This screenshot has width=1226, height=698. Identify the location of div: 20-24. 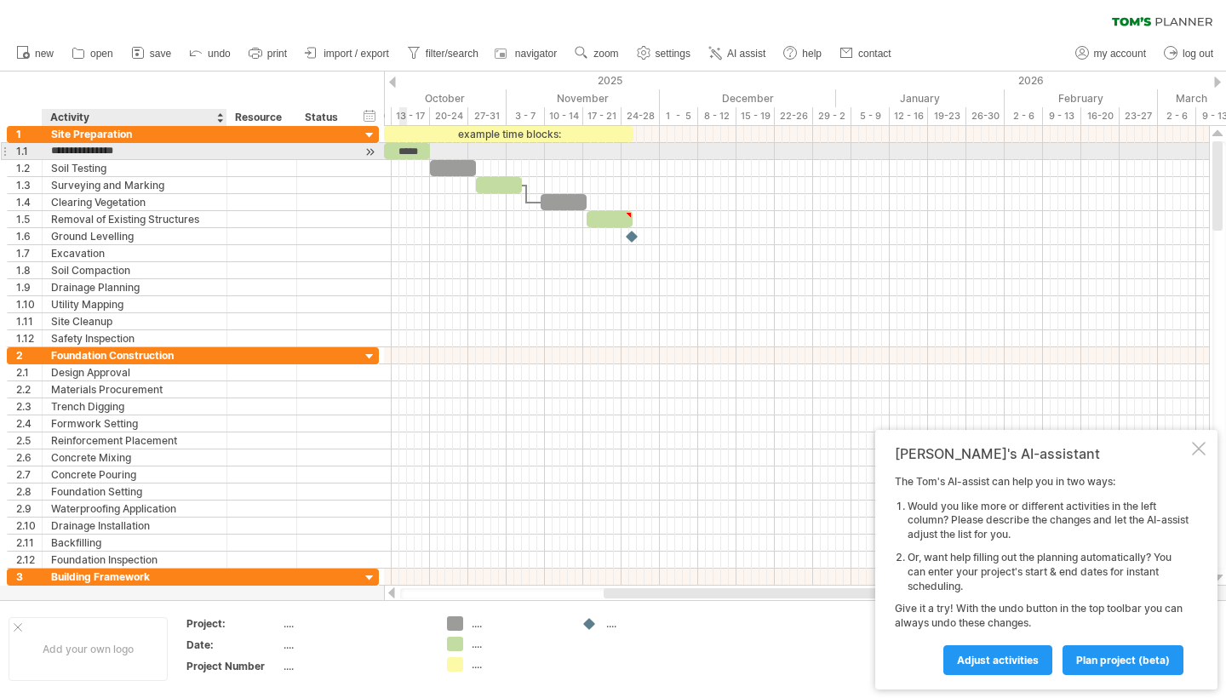
(449, 116).